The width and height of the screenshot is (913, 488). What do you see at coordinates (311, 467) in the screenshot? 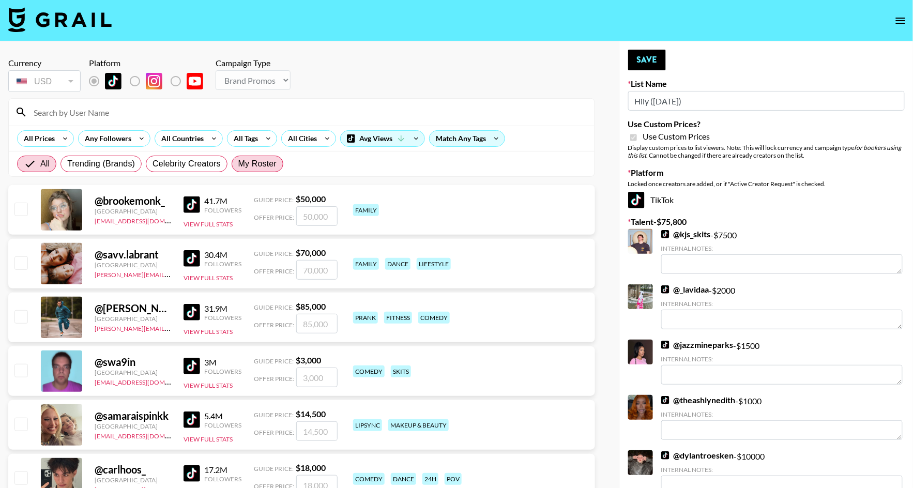
I see `strong: $ 18,000` at bounding box center [311, 467].